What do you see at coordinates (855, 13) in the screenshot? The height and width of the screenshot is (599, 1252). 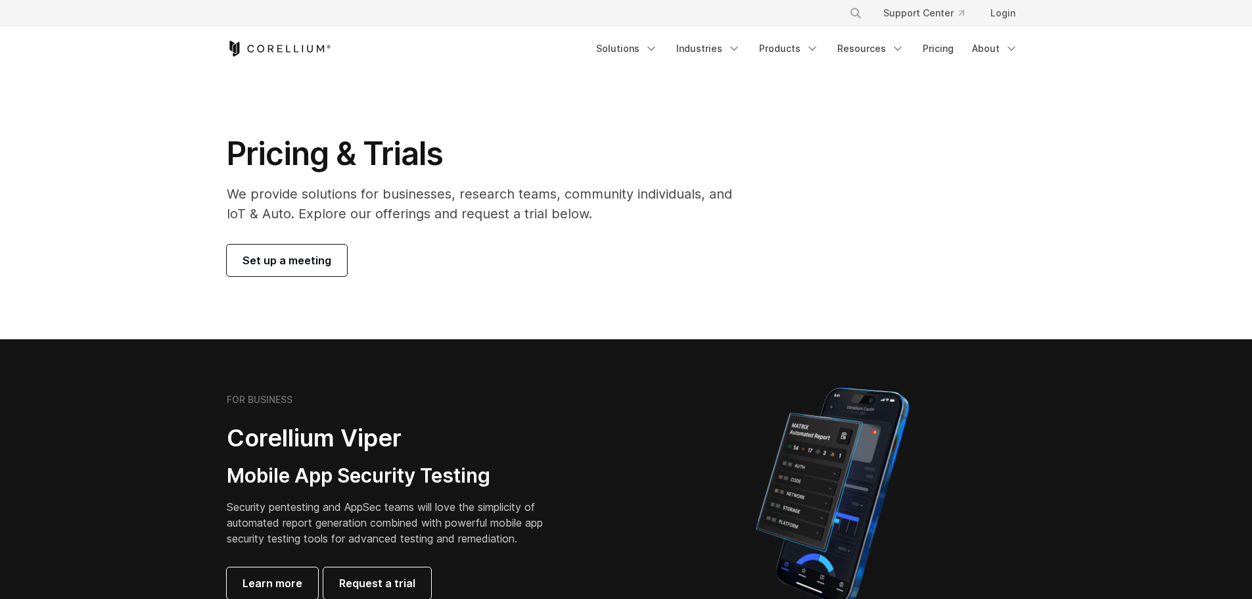 I see `button: Search` at bounding box center [855, 13].